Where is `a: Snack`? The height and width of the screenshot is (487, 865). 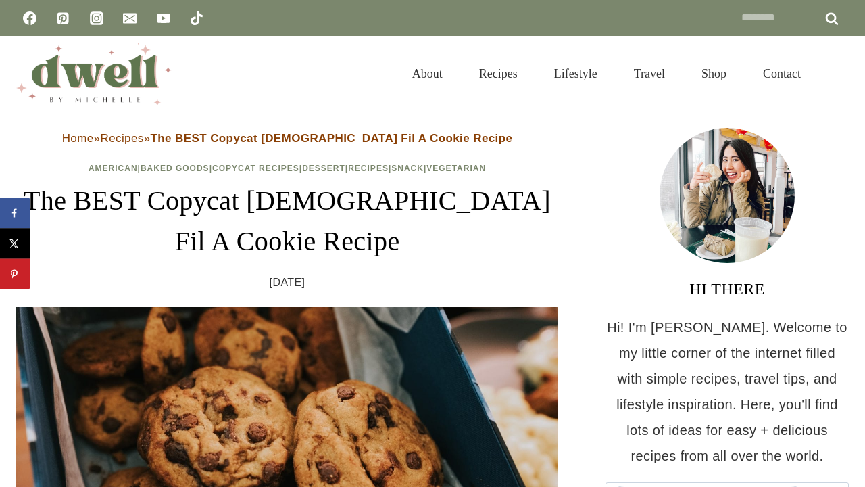
a: Snack is located at coordinates (408, 168).